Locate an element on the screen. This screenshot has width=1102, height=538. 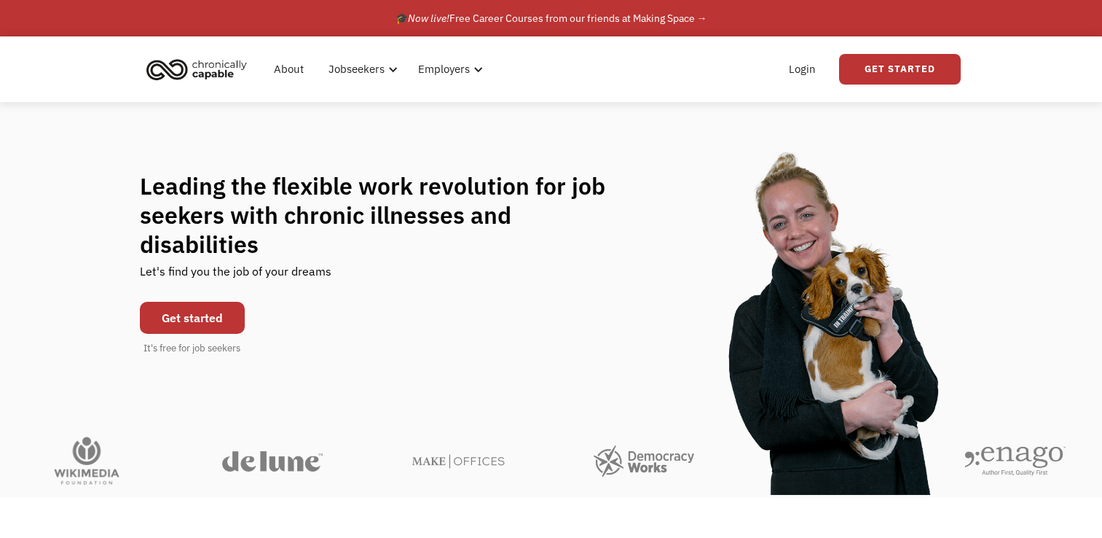
div: It's free for job seekers is located at coordinates (192, 348).